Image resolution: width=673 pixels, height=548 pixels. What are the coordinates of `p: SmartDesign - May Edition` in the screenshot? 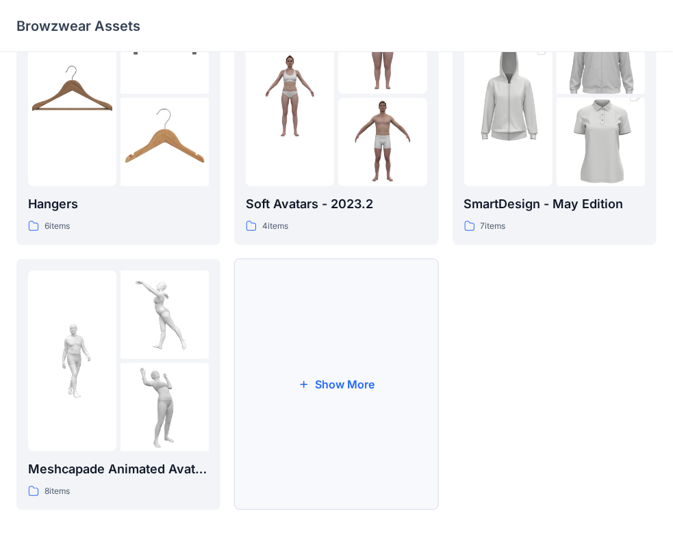 It's located at (555, 204).